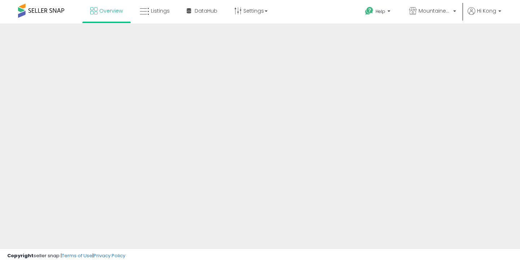 Image resolution: width=520 pixels, height=263 pixels. I want to click on span: Listings, so click(160, 11).